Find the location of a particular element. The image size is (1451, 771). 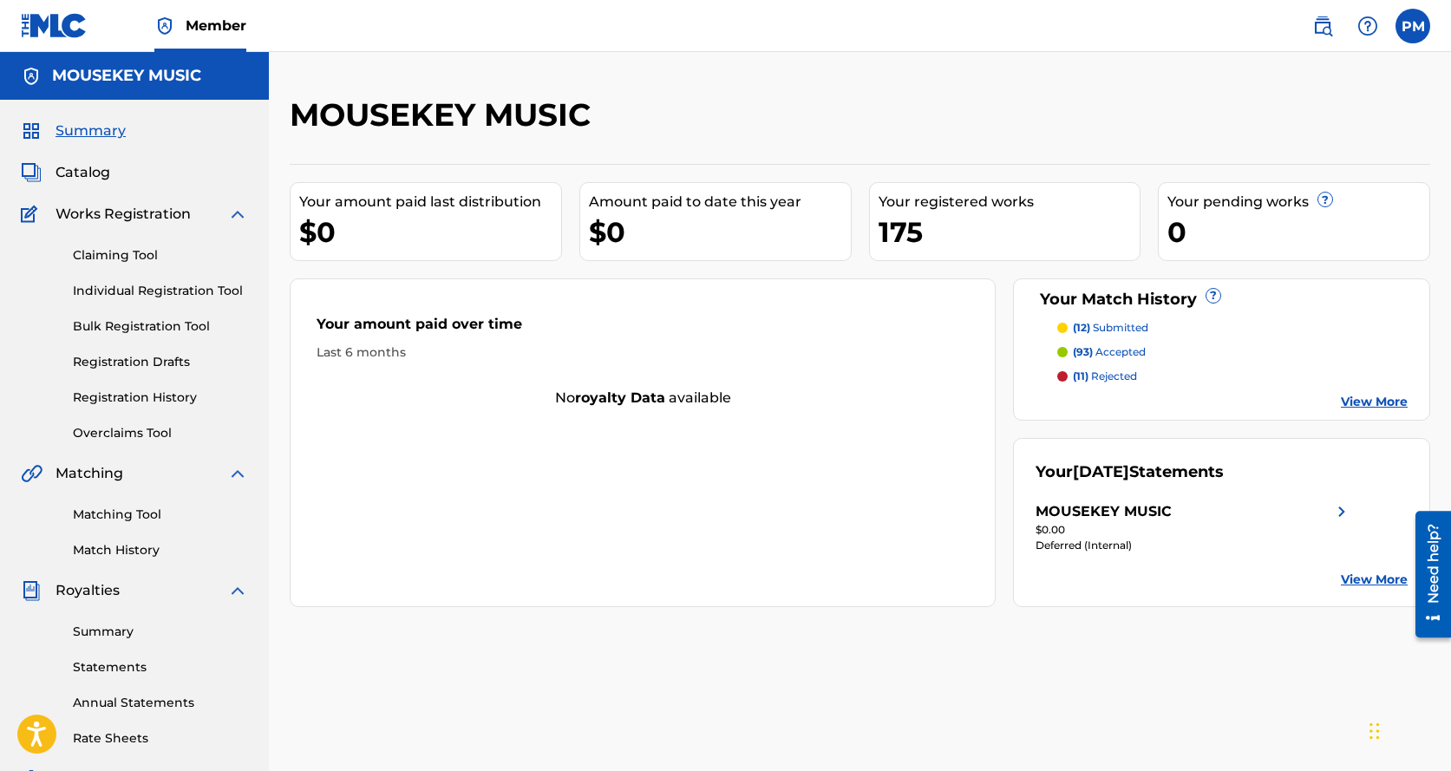

img: right chevron icon is located at coordinates (1342, 512).